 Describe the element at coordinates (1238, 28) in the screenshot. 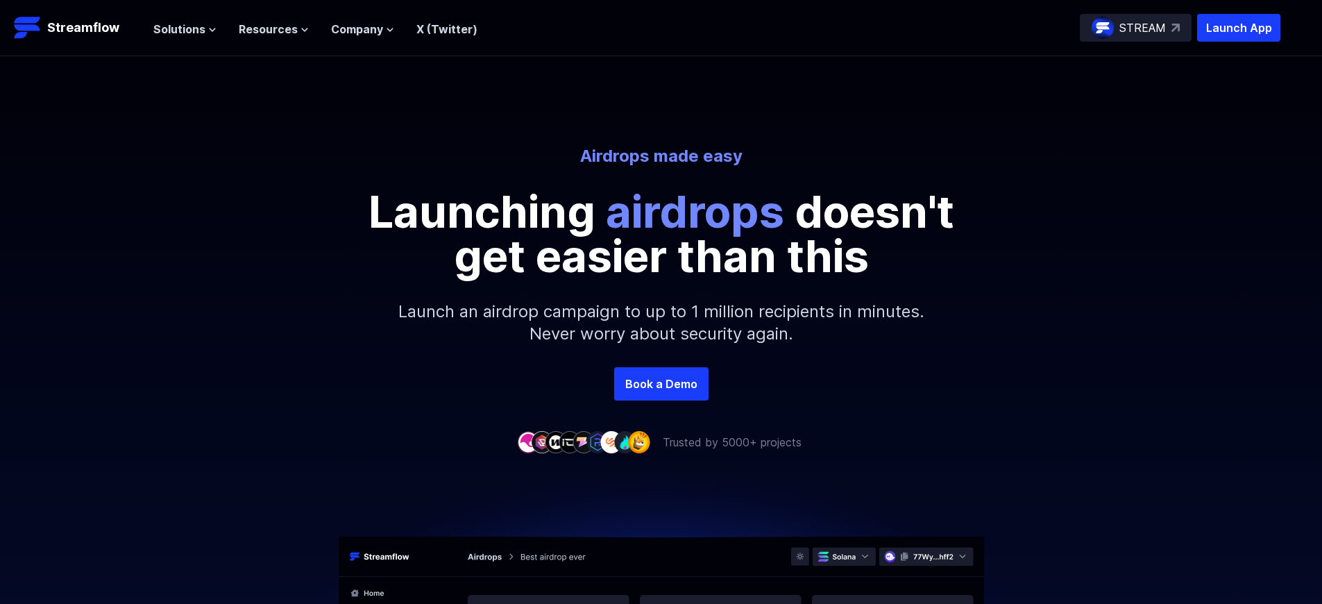

I see `a: Launch App` at that location.